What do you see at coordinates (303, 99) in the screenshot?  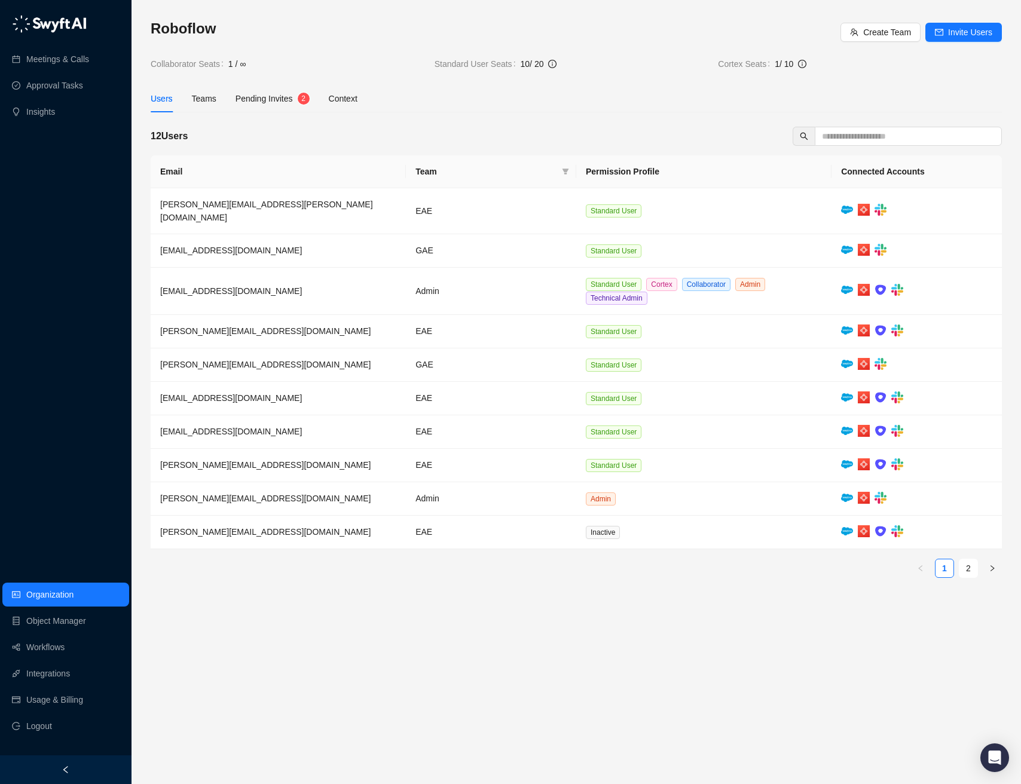 I see `span: 2` at bounding box center [303, 99].